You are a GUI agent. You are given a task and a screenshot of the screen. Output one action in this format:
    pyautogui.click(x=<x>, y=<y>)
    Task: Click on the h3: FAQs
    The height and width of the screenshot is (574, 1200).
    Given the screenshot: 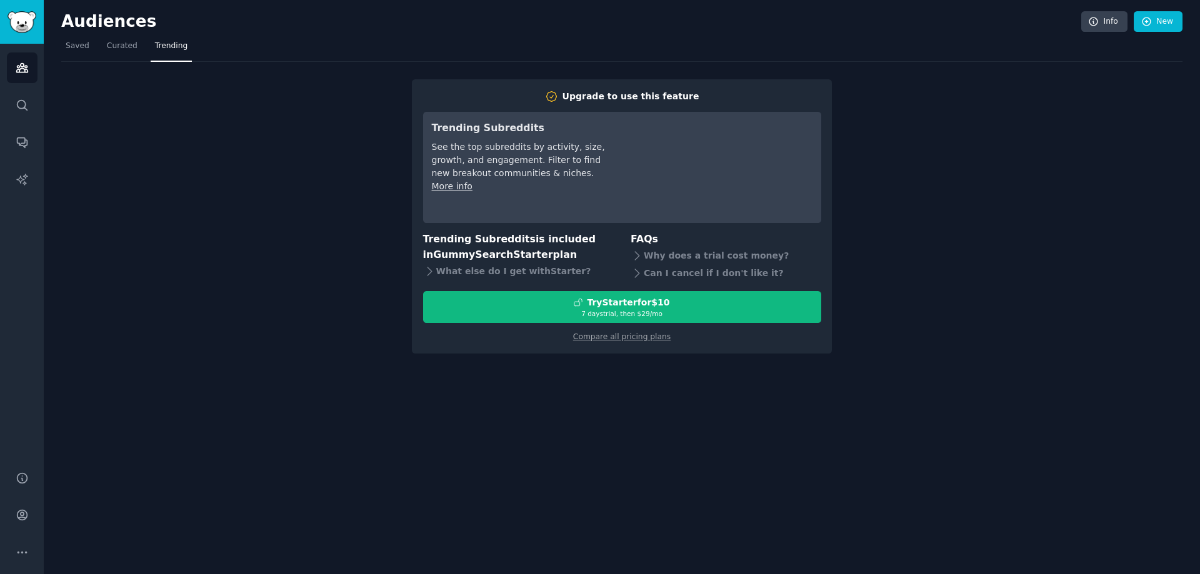 What is the action you would take?
    pyautogui.click(x=726, y=239)
    